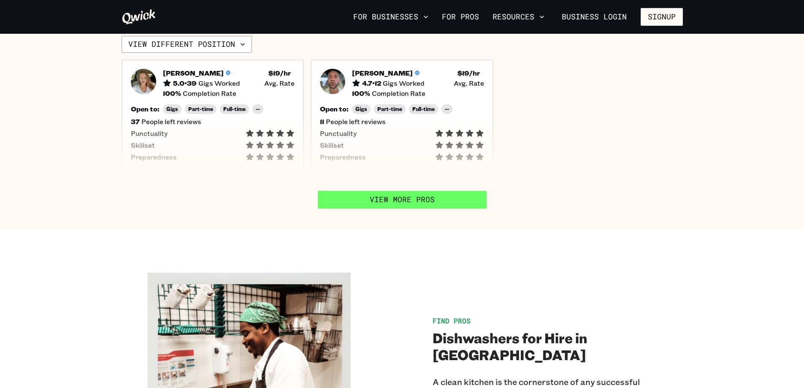 The width and height of the screenshot is (804, 388). I want to click on h5: 11, so click(322, 122).